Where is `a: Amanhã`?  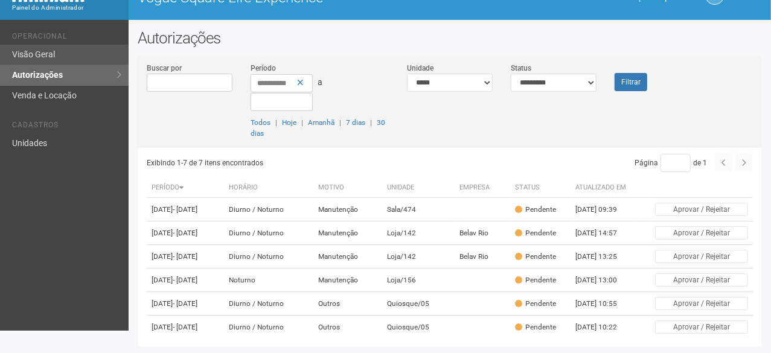 a: Amanhã is located at coordinates (321, 123).